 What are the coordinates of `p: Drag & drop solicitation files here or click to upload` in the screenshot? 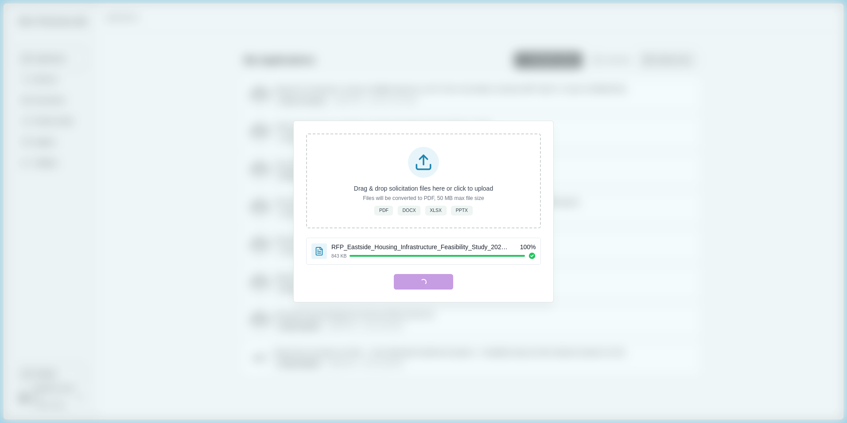 It's located at (423, 188).